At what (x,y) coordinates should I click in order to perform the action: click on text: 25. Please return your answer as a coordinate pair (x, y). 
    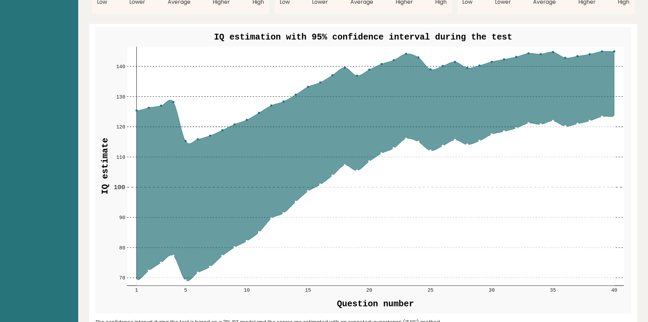
    Looking at the image, I should click on (431, 290).